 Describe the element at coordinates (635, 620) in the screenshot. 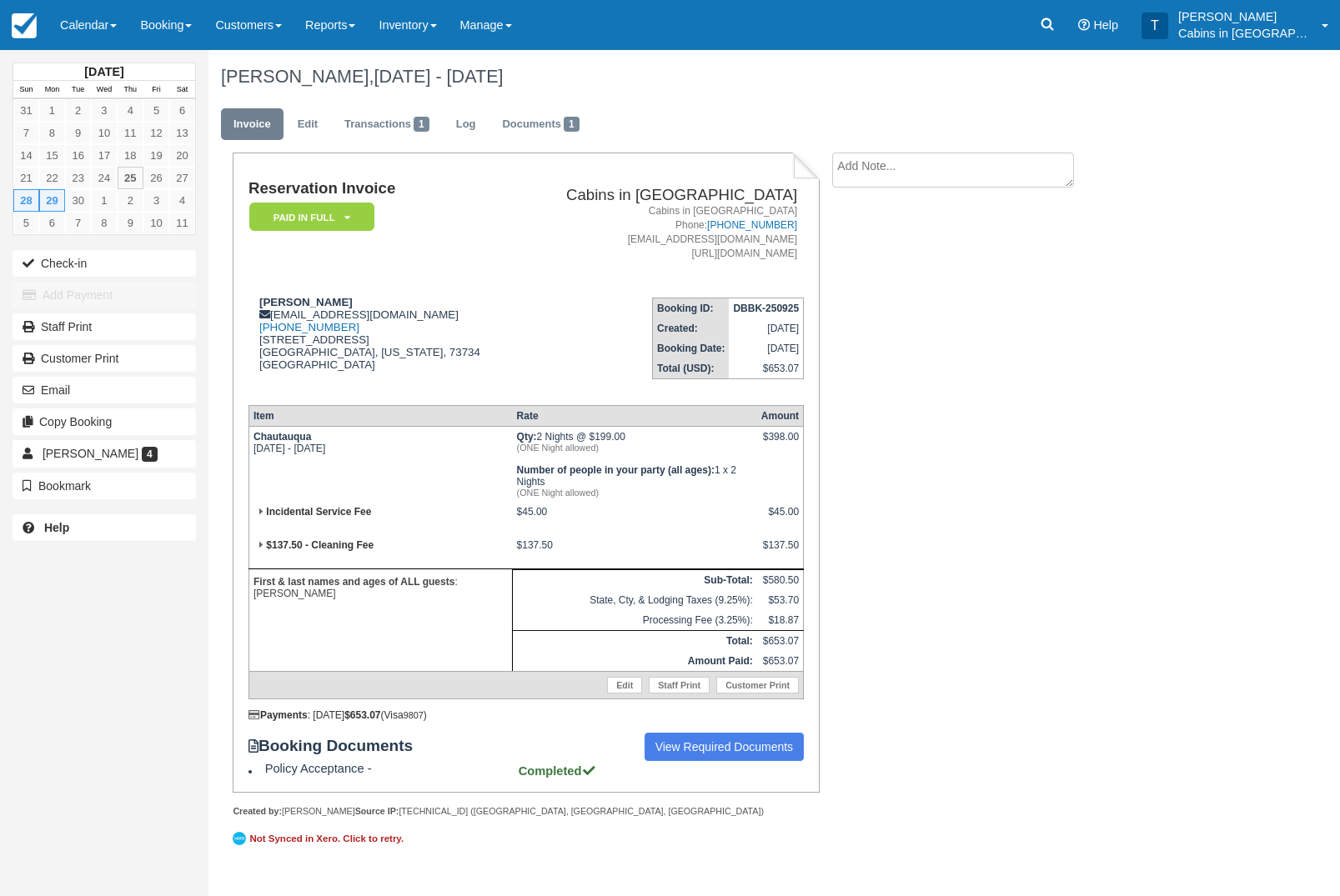

I see `td: Processing Fee (3.25%):` at that location.